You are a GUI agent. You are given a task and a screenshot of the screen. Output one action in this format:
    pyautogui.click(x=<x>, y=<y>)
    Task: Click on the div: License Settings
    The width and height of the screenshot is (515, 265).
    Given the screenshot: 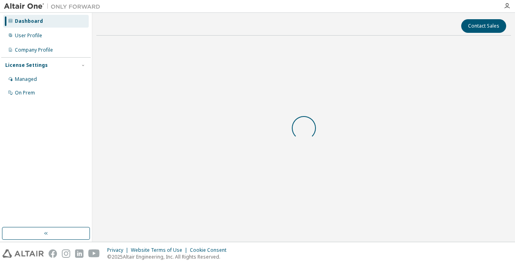 What is the action you would take?
    pyautogui.click(x=26, y=65)
    